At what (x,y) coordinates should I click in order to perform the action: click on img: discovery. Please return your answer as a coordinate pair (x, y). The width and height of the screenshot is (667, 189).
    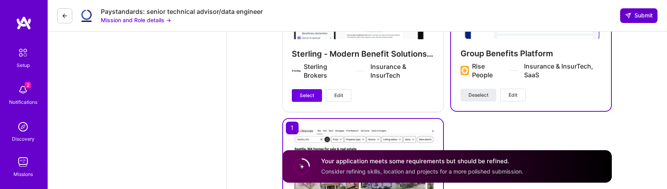
    Looking at the image, I should click on (23, 127).